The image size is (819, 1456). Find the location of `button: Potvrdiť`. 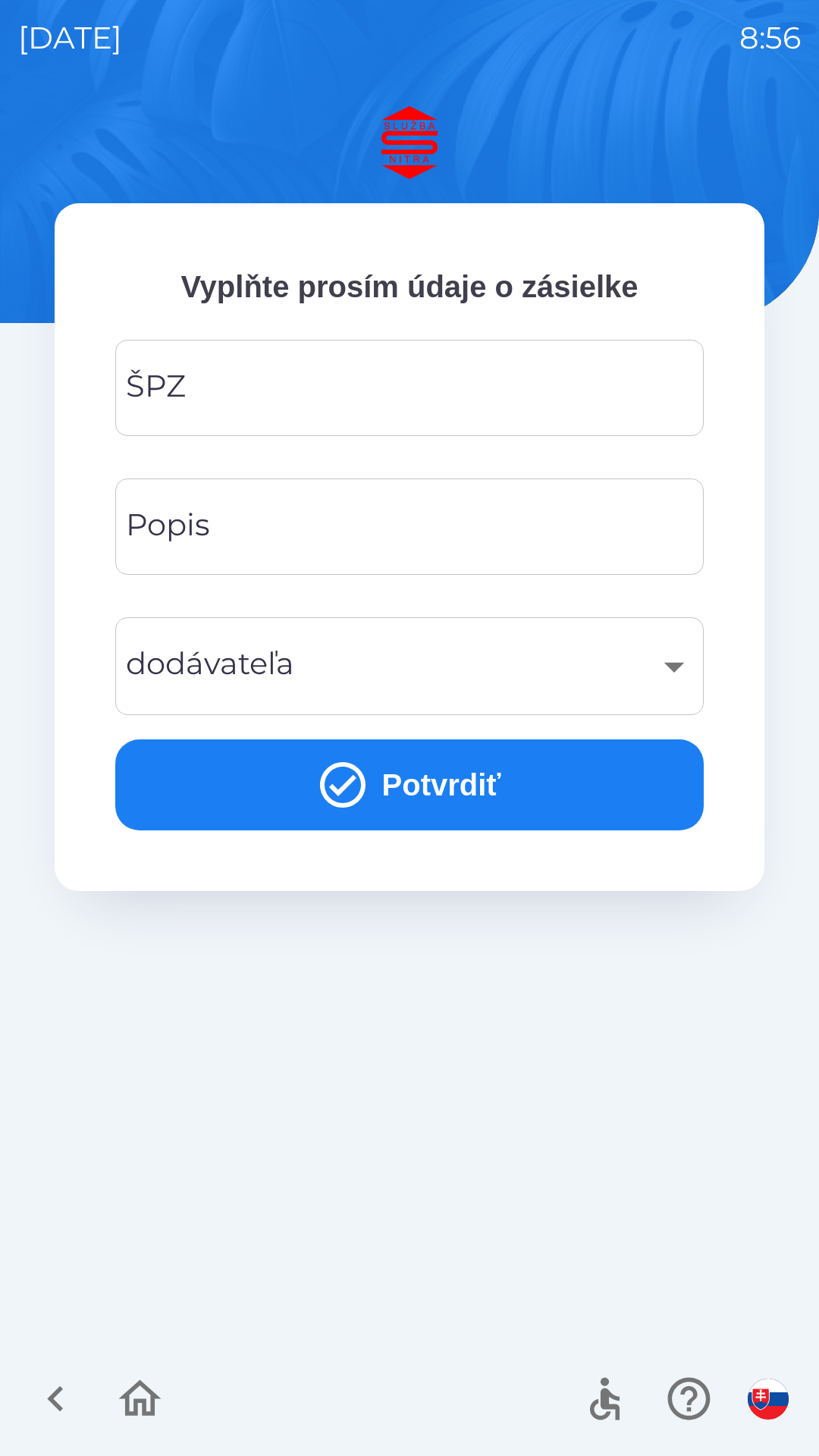

button: Potvrdiť is located at coordinates (409, 784).